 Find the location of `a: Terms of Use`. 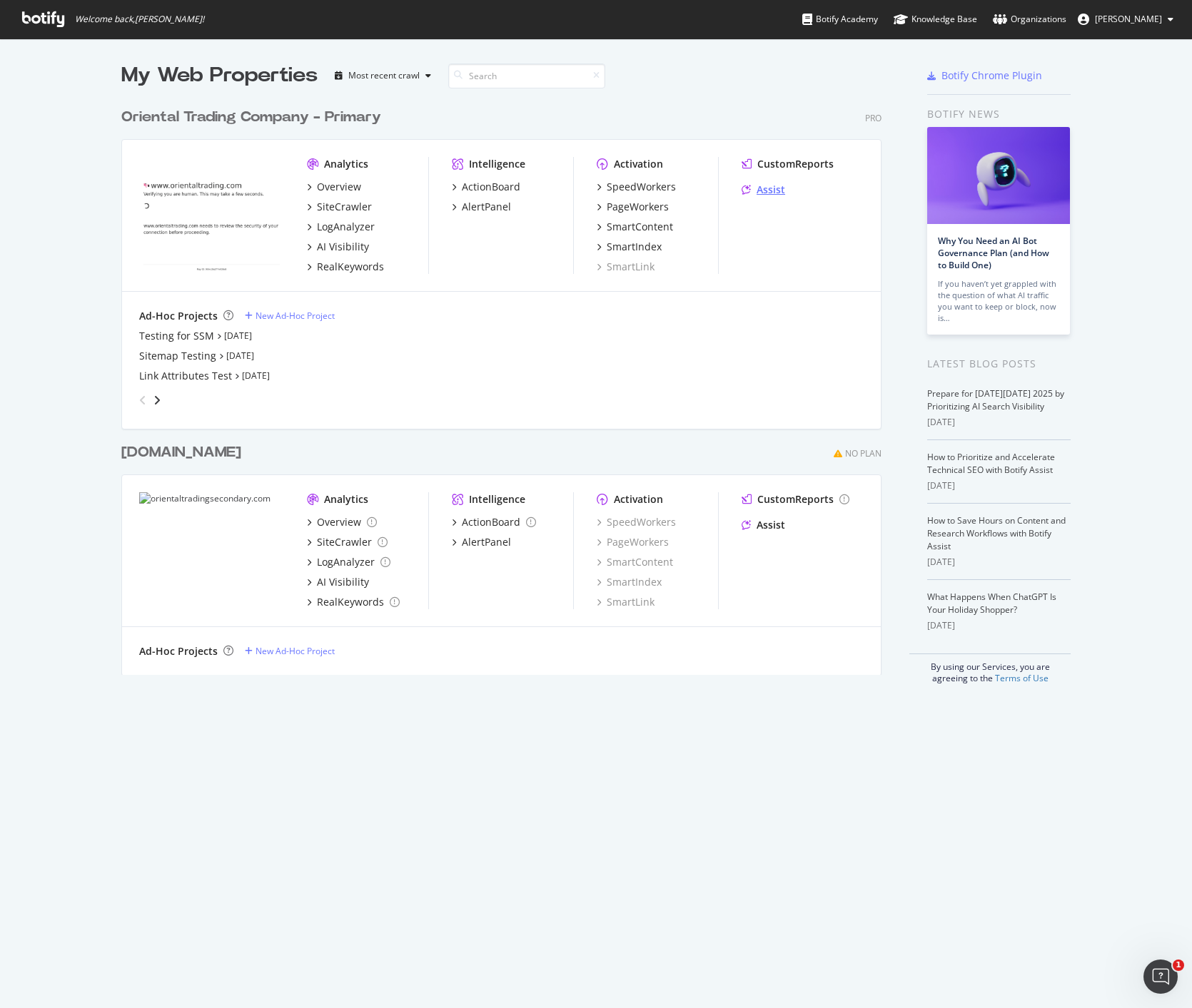

a: Terms of Use is located at coordinates (1021, 678).